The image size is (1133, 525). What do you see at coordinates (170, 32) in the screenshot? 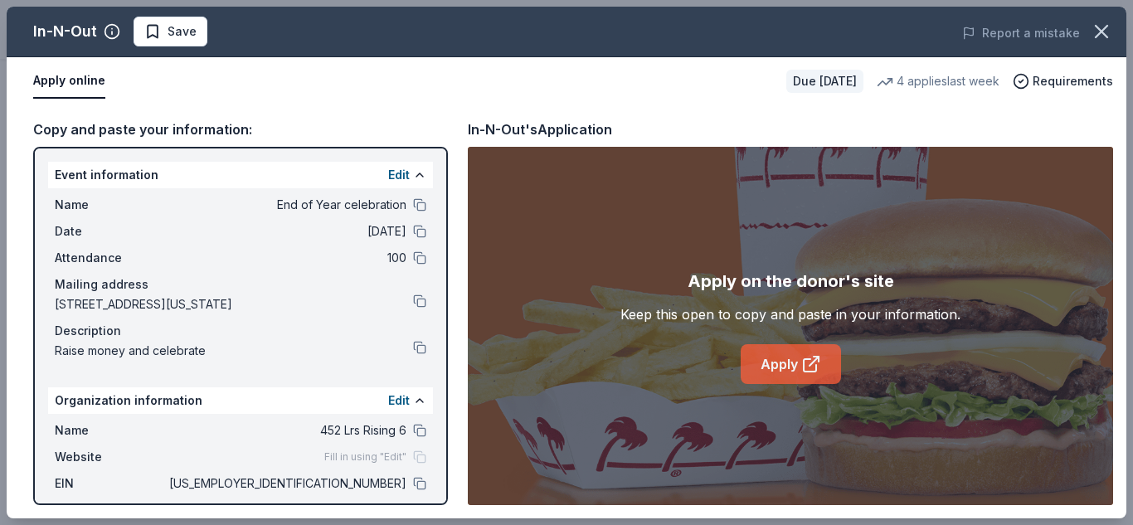
I see `button: Save` at bounding box center [170, 32].